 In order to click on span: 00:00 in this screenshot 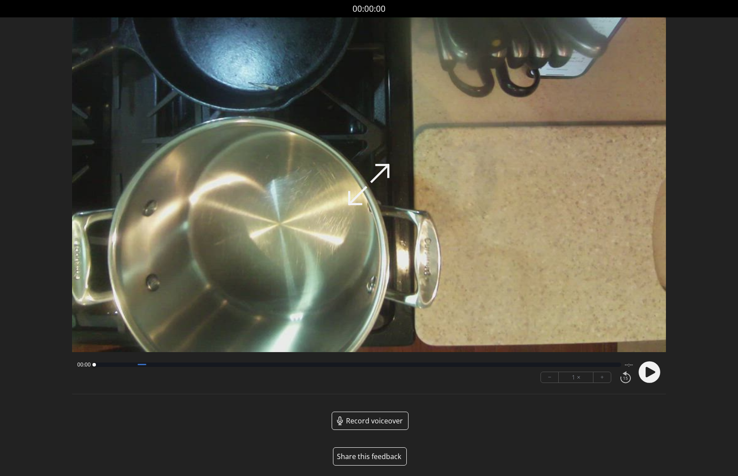, I will do `click(84, 364)`.